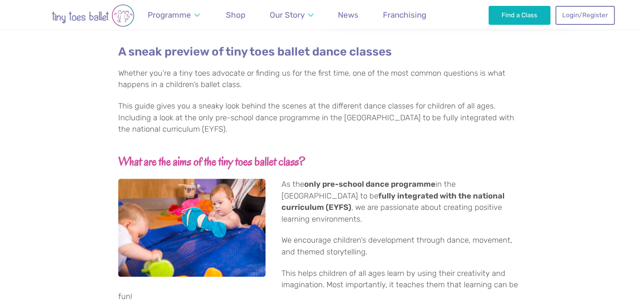 The image size is (640, 307). Describe the element at coordinates (404, 15) in the screenshot. I see `a: Franchising` at that location.